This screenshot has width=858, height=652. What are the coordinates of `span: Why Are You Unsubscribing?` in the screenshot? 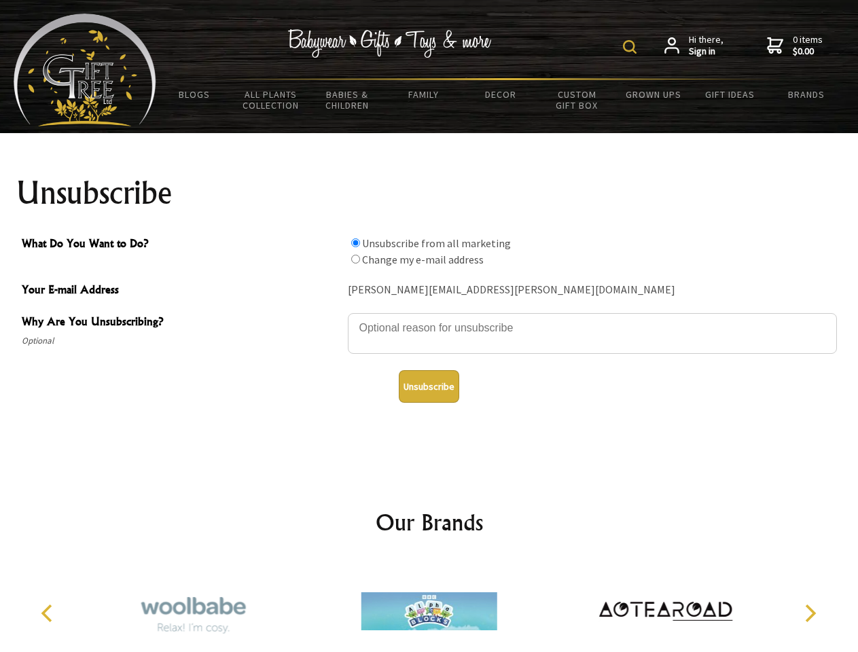 It's located at (181, 323).